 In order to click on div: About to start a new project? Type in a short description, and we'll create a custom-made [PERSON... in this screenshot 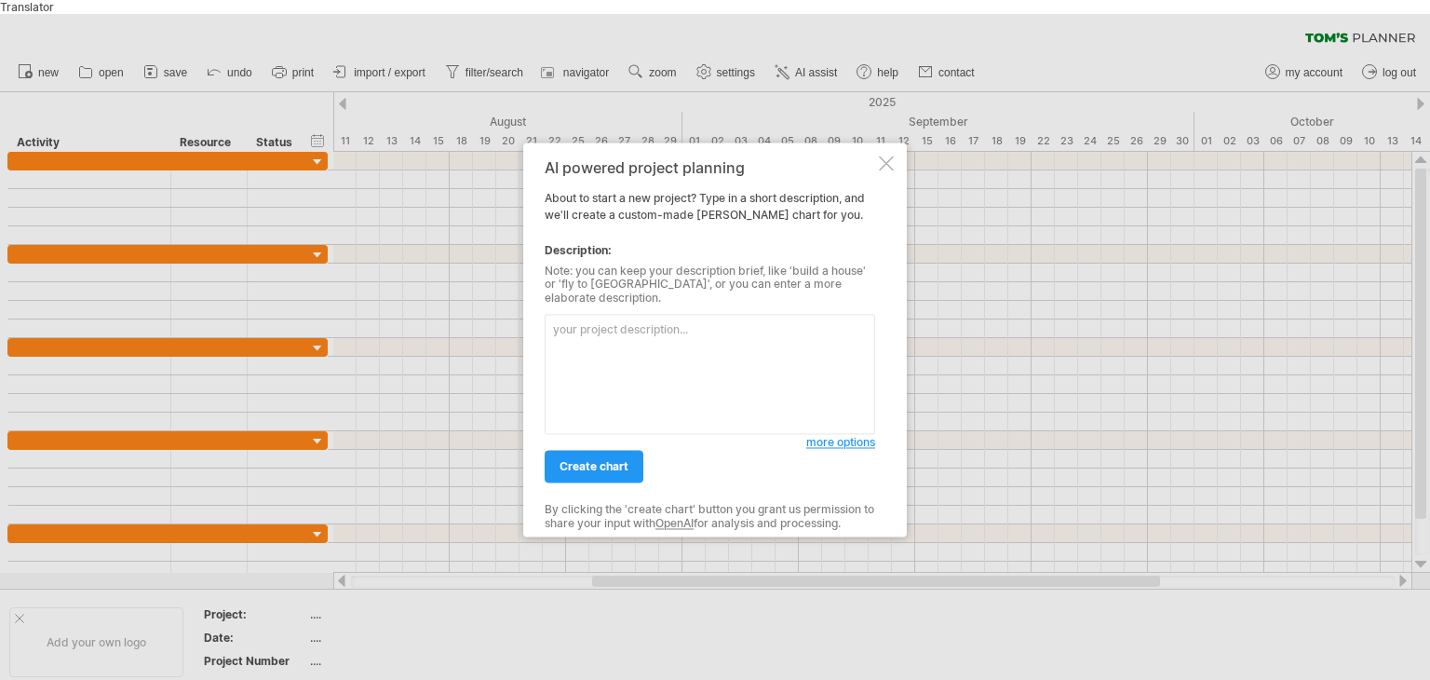, I will do `click(709, 339)`.